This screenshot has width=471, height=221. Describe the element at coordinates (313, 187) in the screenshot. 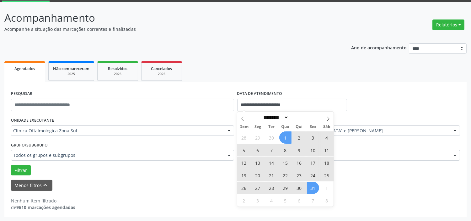

I see `span: Outubro 31, 2025` at that location.